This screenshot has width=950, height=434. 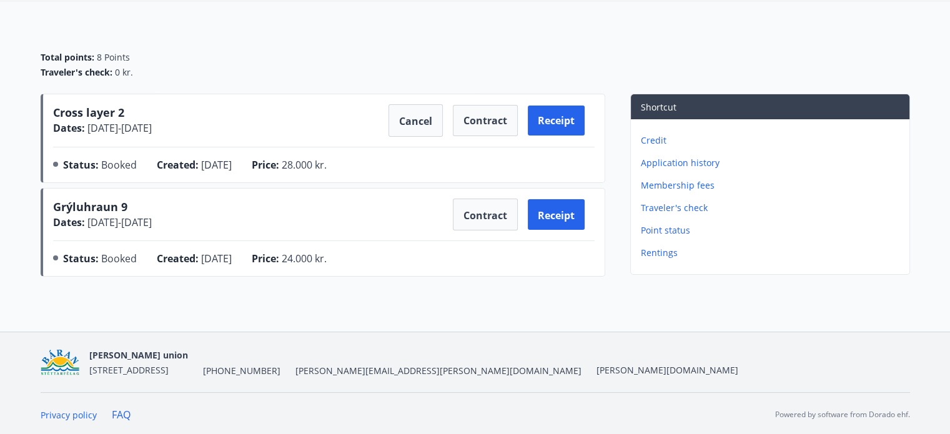 I want to click on font: Total points, so click(x=66, y=57).